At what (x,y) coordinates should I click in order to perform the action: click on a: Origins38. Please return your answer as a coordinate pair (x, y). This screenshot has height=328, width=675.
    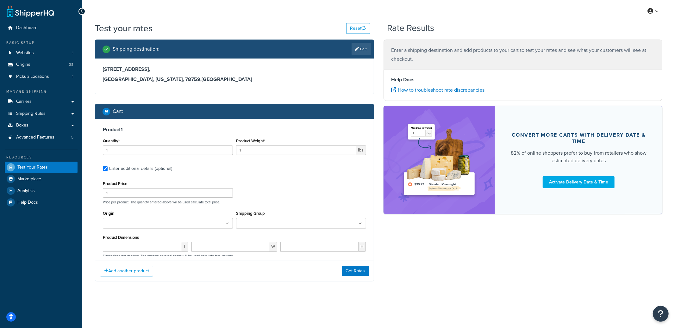
    Looking at the image, I should click on (41, 65).